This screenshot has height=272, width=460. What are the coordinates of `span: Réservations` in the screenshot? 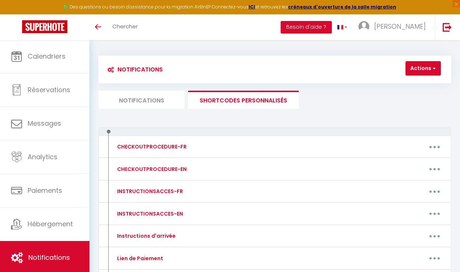 It's located at (49, 90).